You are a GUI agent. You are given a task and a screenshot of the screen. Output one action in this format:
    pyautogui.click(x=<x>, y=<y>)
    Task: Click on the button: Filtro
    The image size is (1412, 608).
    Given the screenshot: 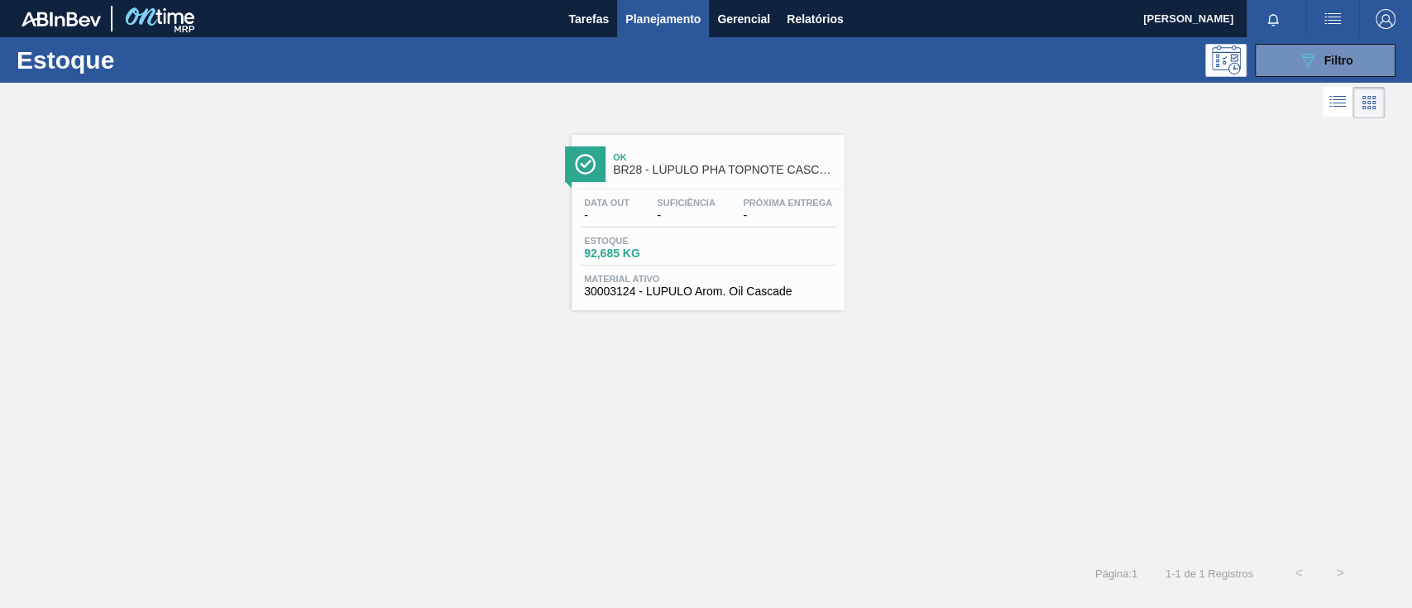 What is the action you would take?
    pyautogui.click(x=1325, y=60)
    